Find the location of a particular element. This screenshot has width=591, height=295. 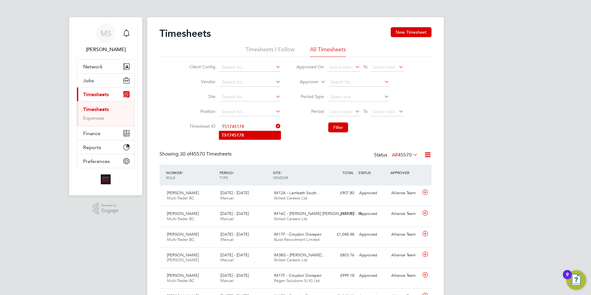

button: Open Resource Center, 9 new notifications is located at coordinates (576, 280).